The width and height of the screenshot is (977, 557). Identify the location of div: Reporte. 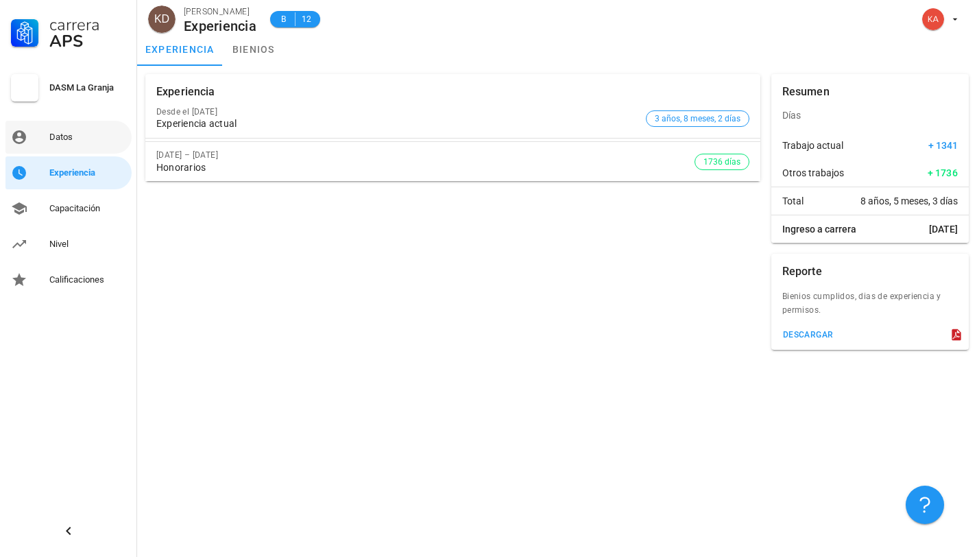
(802, 272).